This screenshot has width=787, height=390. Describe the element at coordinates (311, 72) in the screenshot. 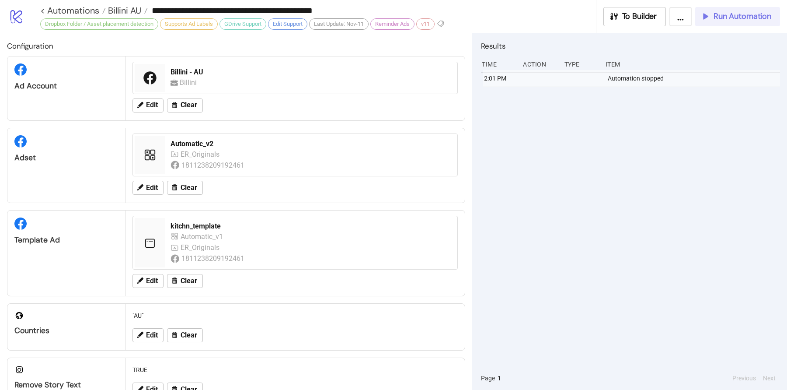

I see `div: Billini - AU` at that location.